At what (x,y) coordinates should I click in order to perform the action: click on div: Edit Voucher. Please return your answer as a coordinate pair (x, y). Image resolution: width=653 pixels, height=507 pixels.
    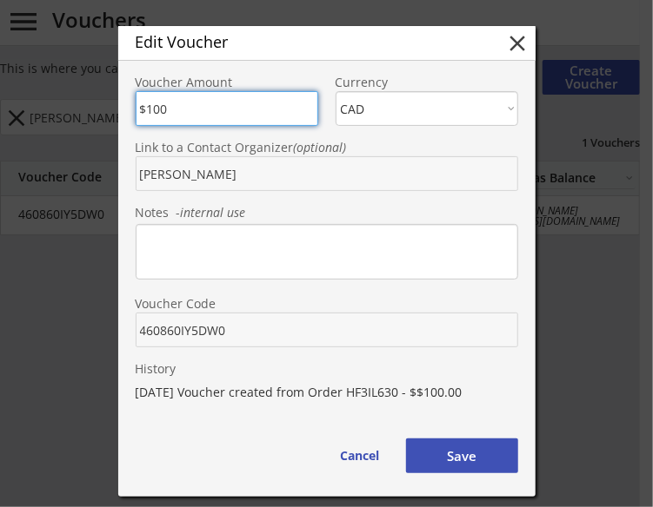
    Looking at the image, I should click on (307, 42).